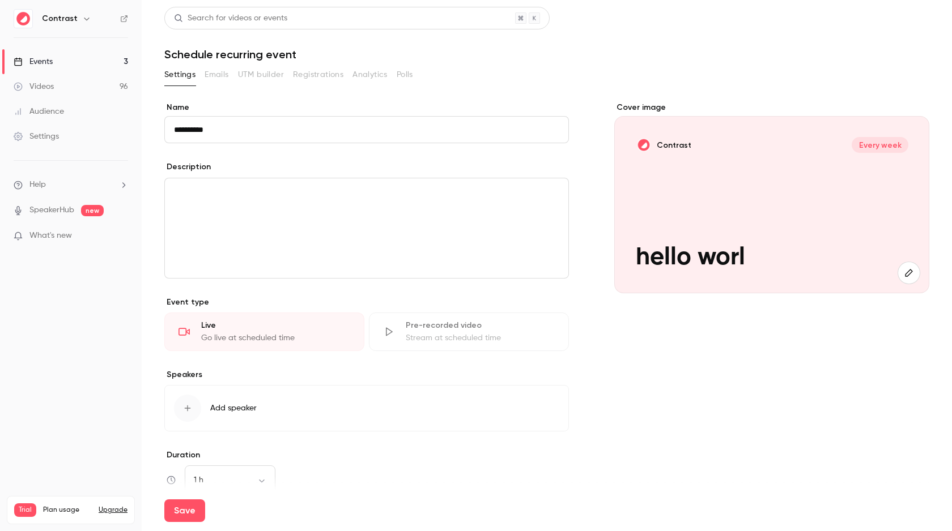 The width and height of the screenshot is (952, 531). Describe the element at coordinates (50, 236) in the screenshot. I see `span: What's new` at that location.